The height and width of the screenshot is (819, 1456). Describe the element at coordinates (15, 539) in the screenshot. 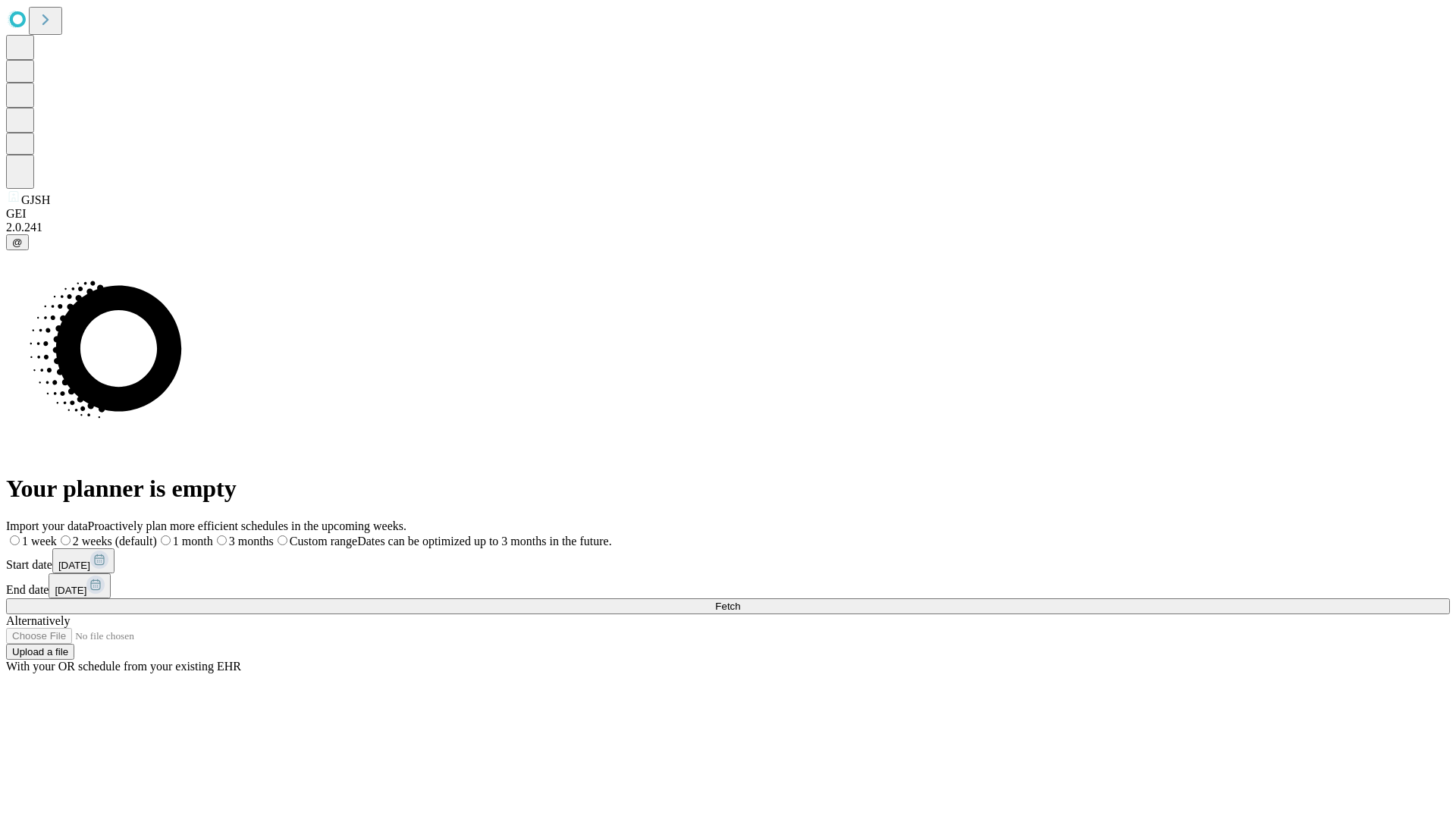

I see `input: 1 week` at that location.